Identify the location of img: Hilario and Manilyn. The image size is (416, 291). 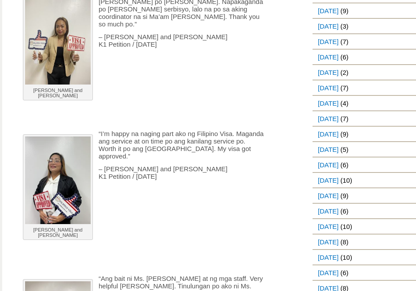
(58, 180).